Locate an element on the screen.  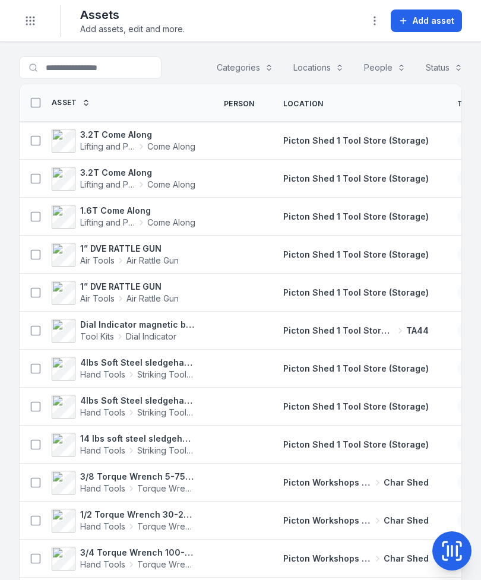
a: 1.6T Come AlongLifting and Pulling ToolsCome Along is located at coordinates (123, 217).